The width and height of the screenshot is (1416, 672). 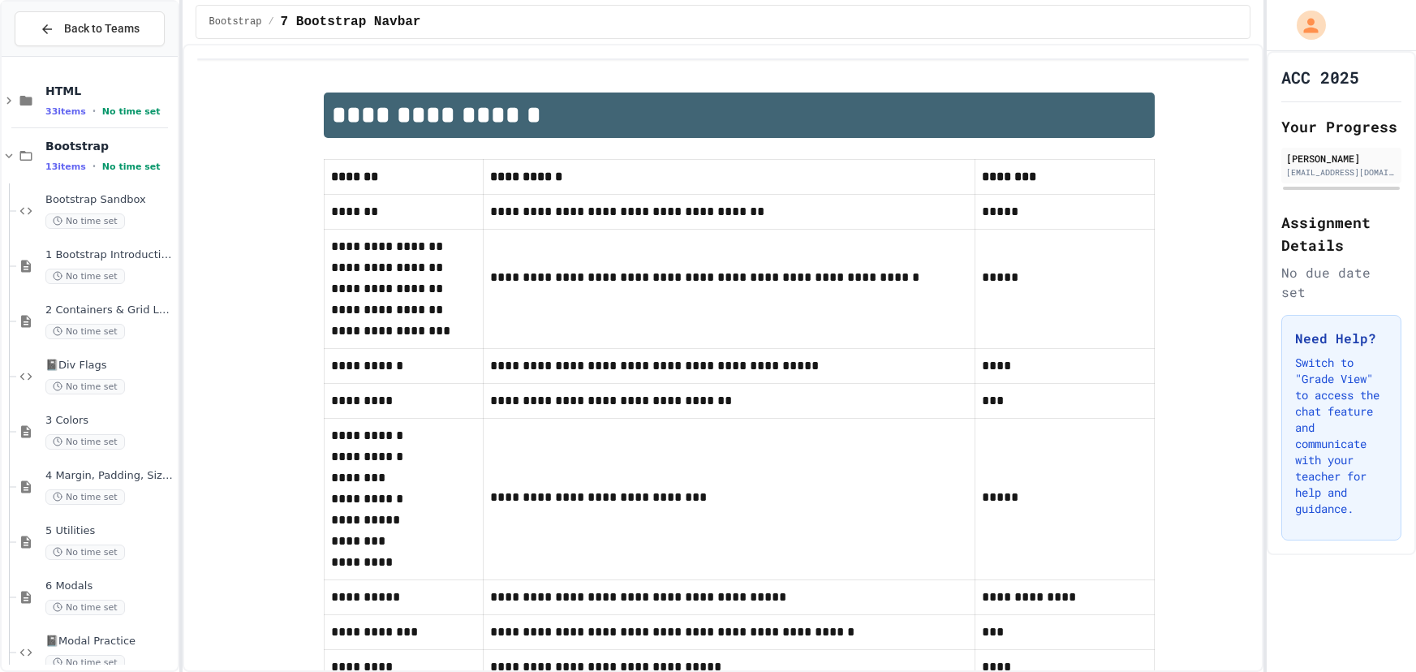 What do you see at coordinates (110, 420) in the screenshot?
I see `span: 3 Colors` at bounding box center [110, 420].